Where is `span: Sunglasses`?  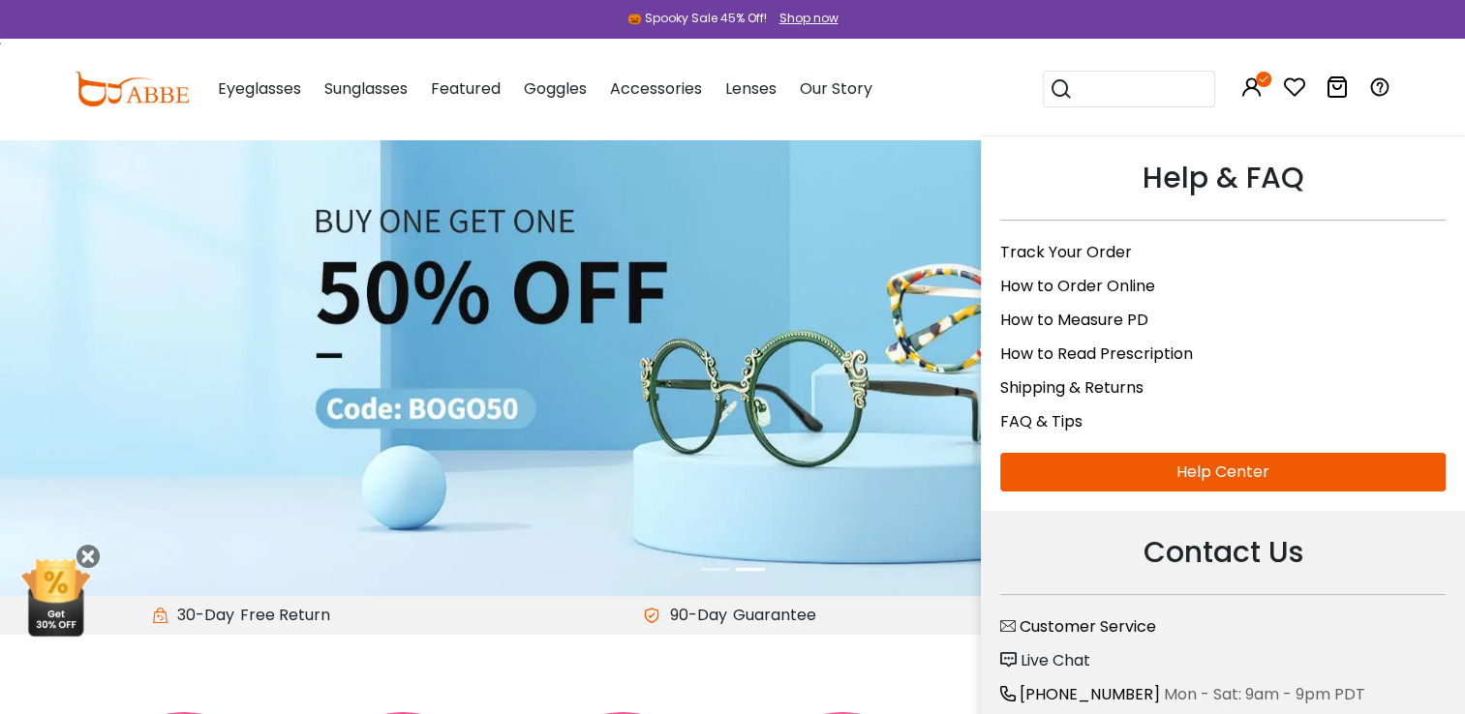 span: Sunglasses is located at coordinates (366, 88).